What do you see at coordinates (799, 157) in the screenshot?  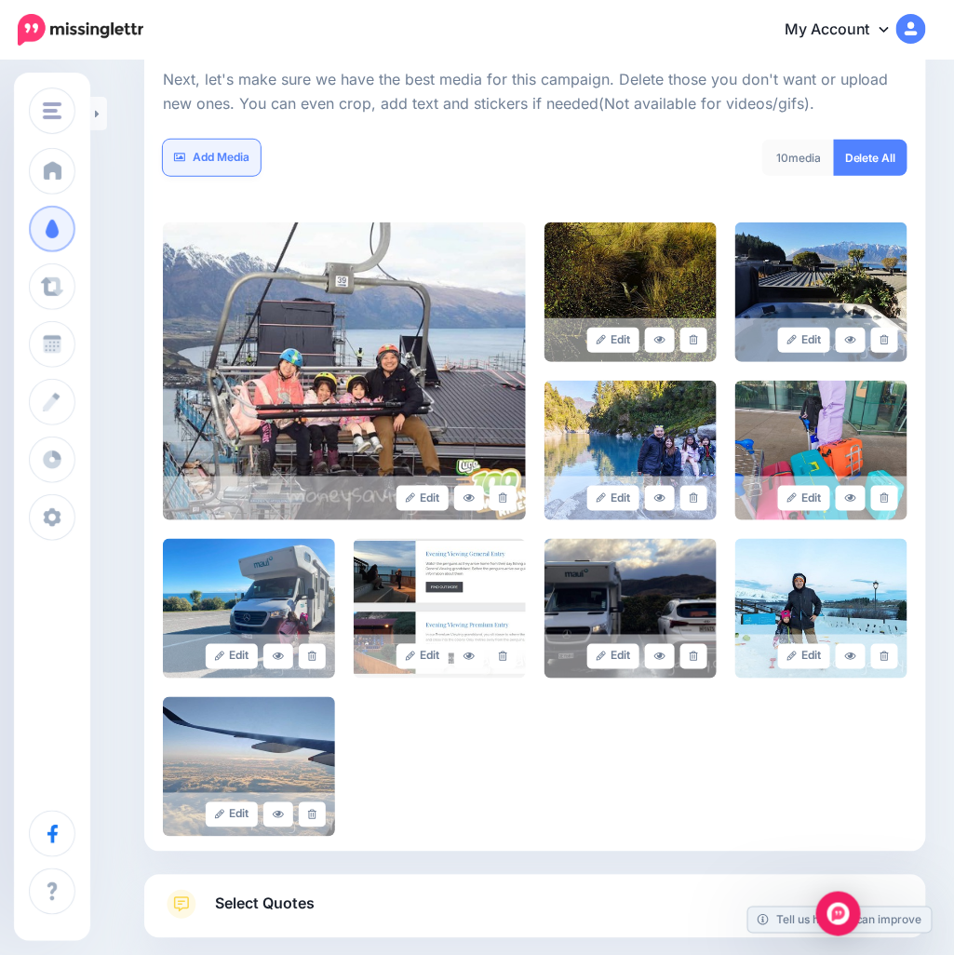 I see `div: media` at bounding box center [799, 157].